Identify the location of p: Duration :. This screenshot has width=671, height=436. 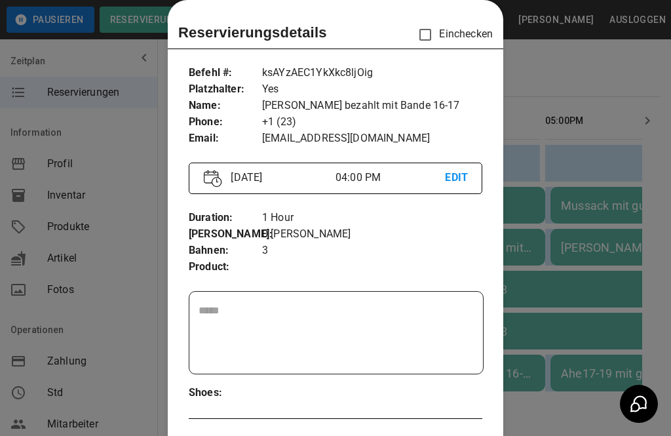
(226, 218).